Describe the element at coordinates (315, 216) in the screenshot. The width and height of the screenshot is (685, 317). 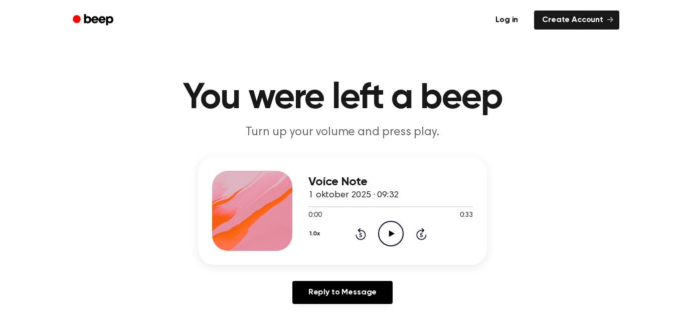
I see `span: 0:00` at that location.